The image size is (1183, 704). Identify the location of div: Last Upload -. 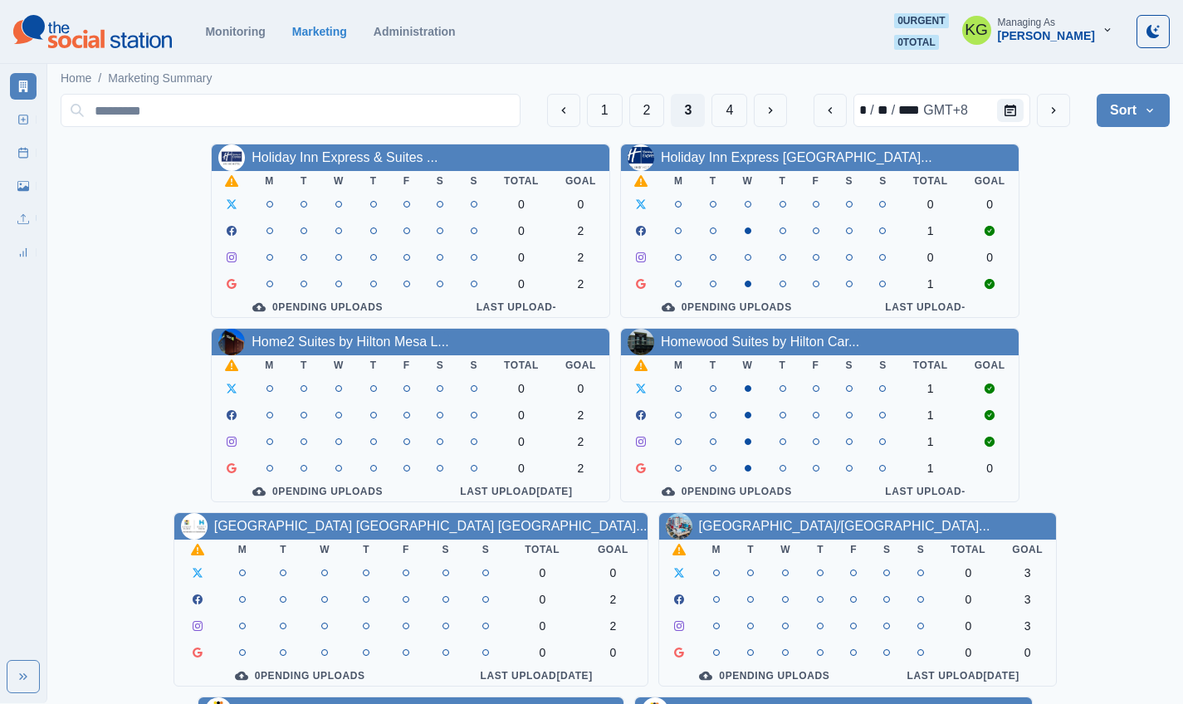
(516, 307).